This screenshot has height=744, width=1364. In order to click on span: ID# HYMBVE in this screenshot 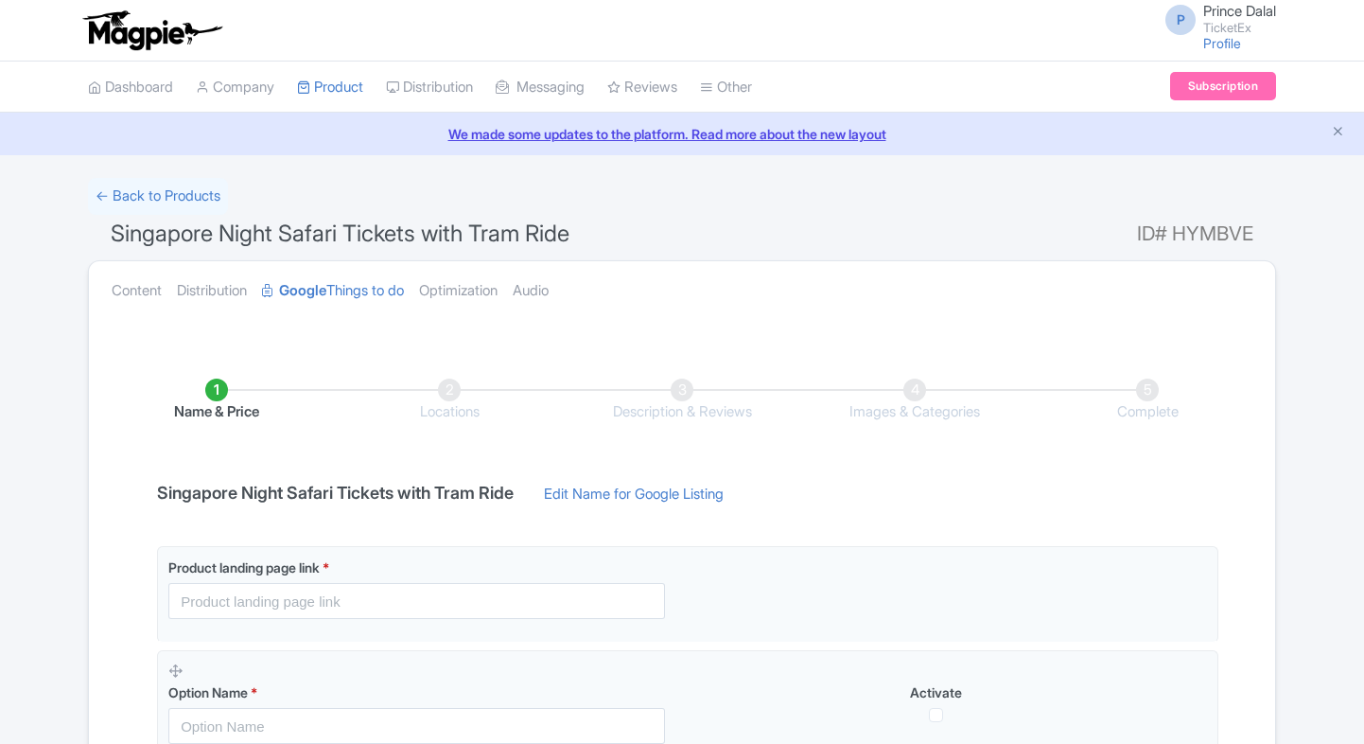, I will do `click(1195, 234)`.